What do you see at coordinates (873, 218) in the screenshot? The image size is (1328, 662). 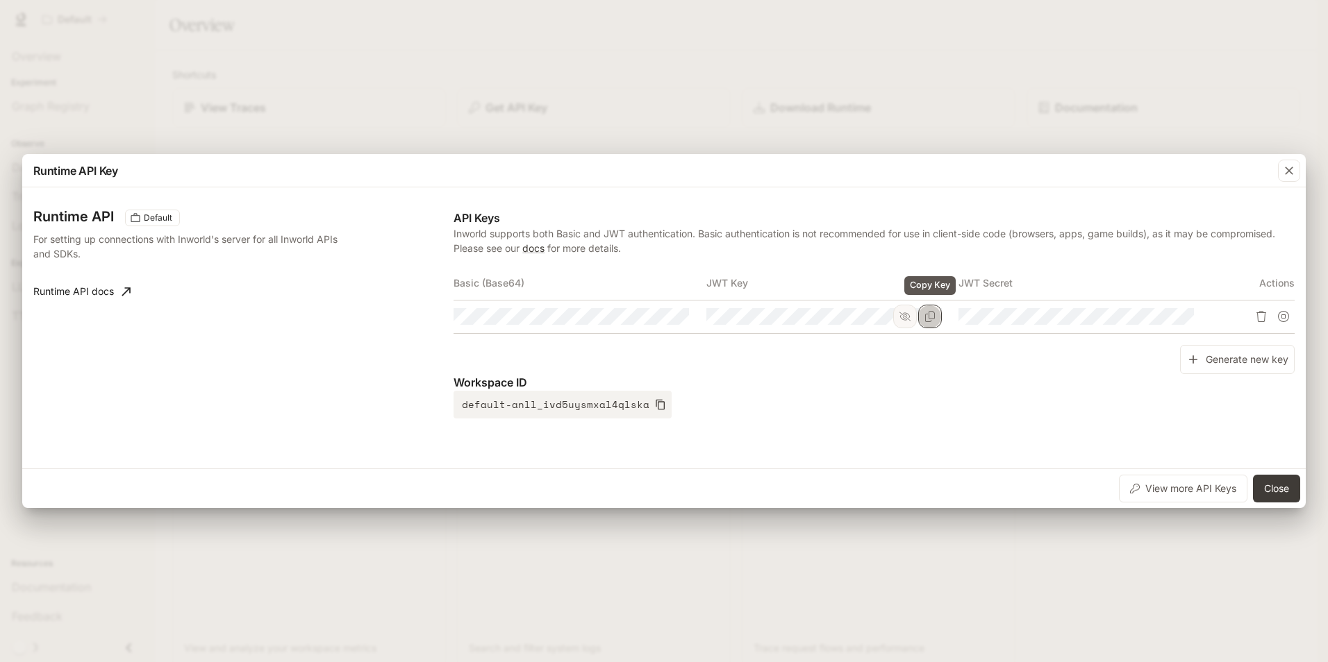 I see `p: API Keys` at bounding box center [873, 218].